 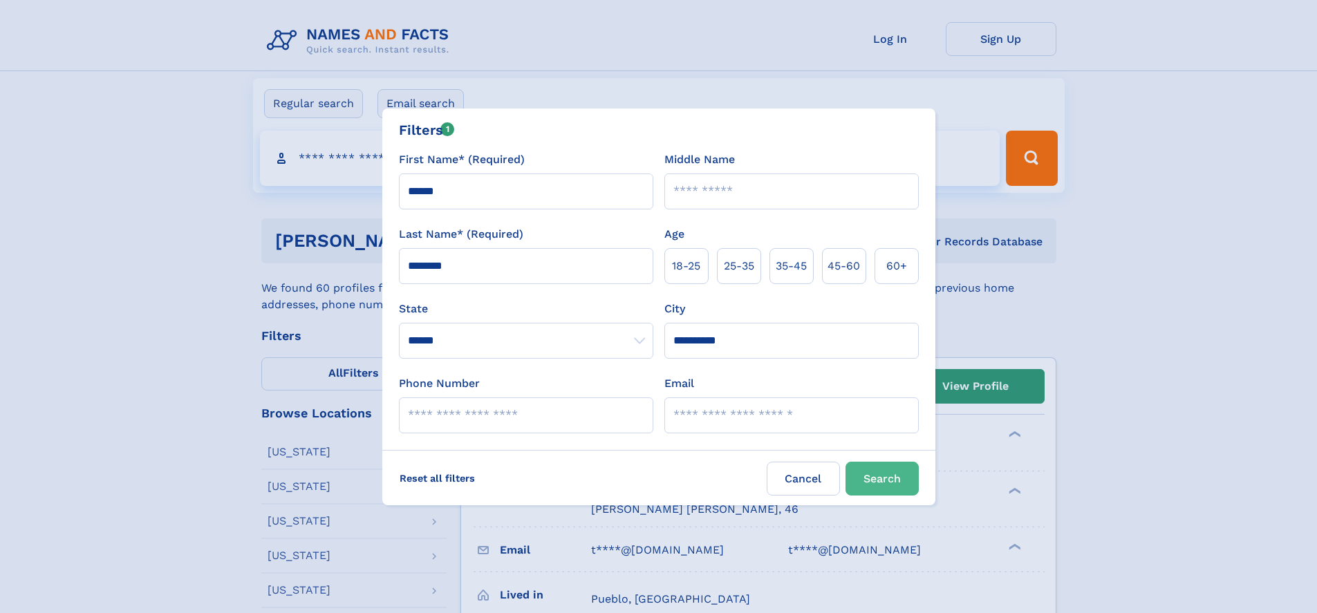 I want to click on span: 60+, so click(x=897, y=266).